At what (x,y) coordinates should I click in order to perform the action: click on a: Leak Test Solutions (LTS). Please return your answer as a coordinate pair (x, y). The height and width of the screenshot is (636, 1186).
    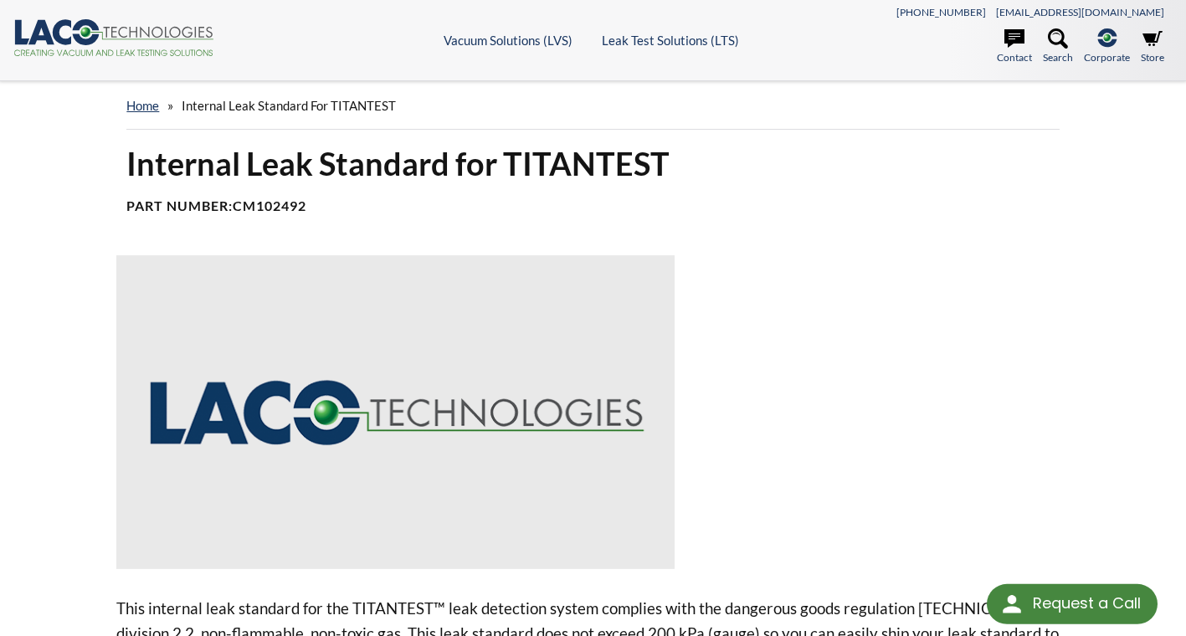
    Looking at the image, I should click on (671, 40).